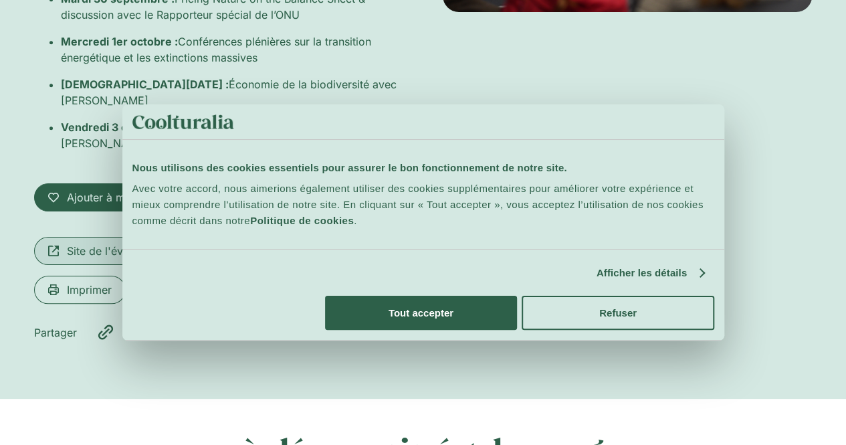 The height and width of the screenshot is (445, 846). Describe the element at coordinates (232, 49) in the screenshot. I see `p: Conférences plénières sur la transition énergétique et les extinctions massives` at that location.